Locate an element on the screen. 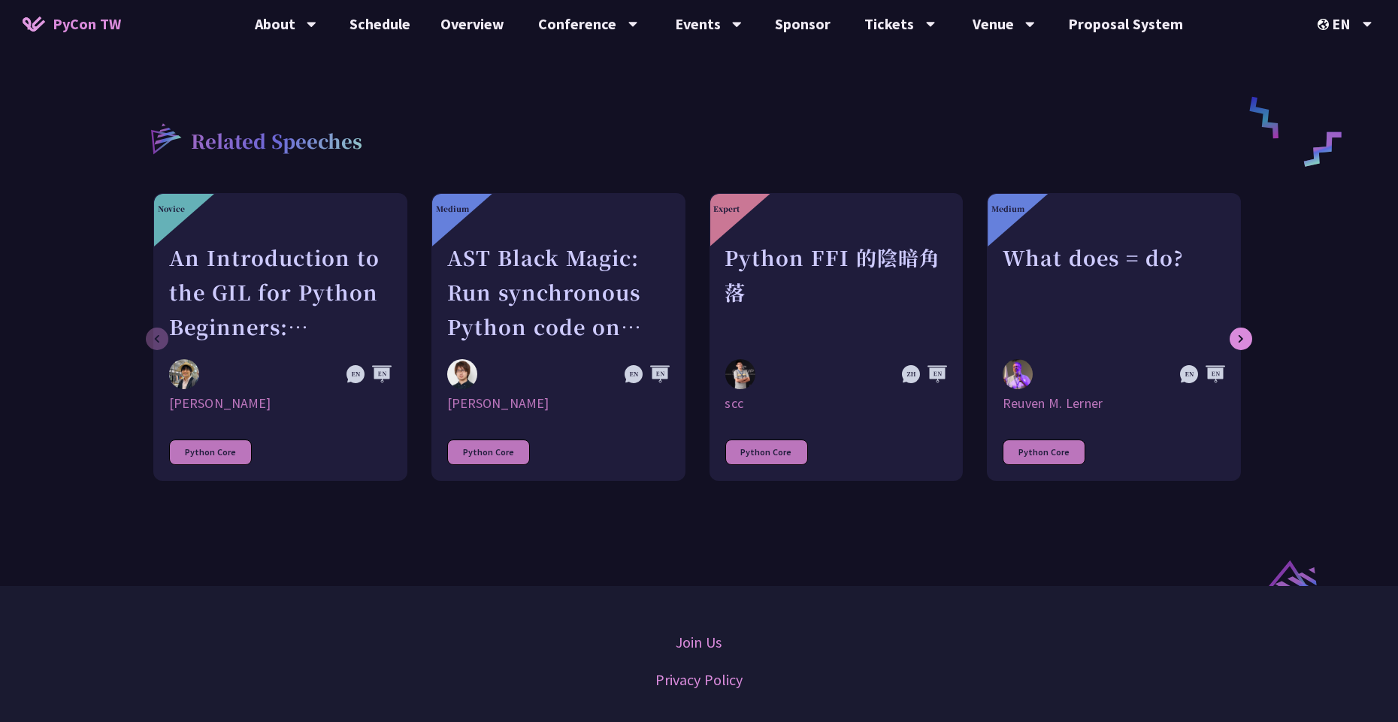  a: PyCon TW is located at coordinates (71, 24).